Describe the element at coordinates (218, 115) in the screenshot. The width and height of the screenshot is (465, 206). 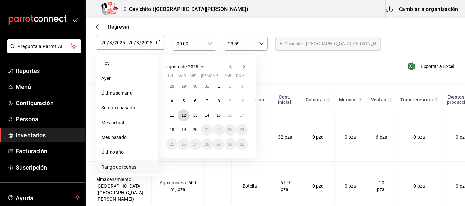
I see `abbr: 15 de agosto de 2025` at that location.